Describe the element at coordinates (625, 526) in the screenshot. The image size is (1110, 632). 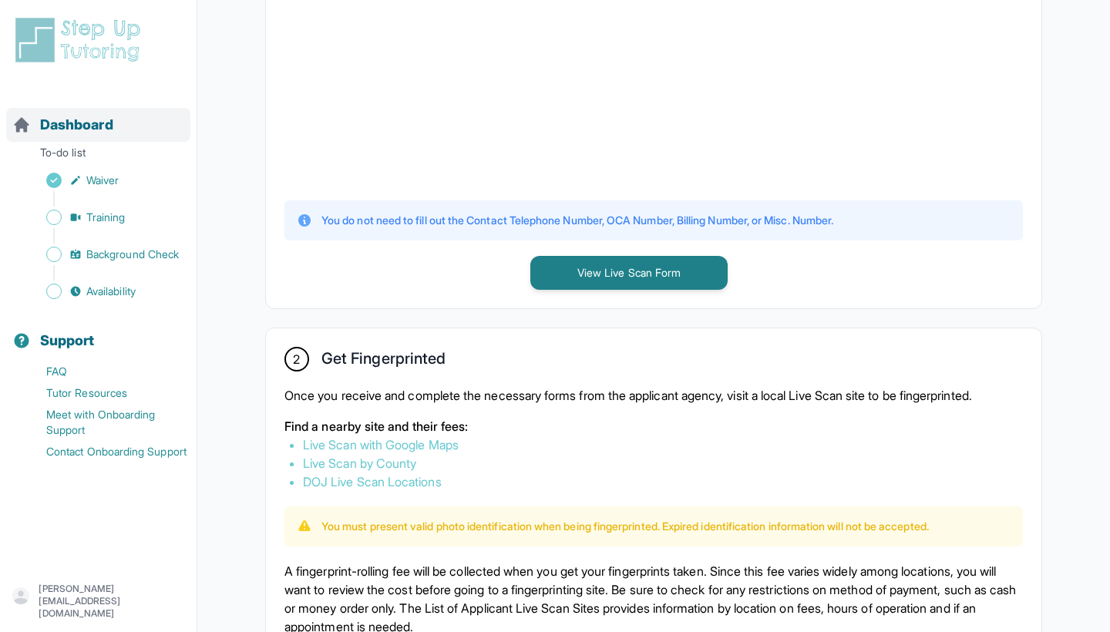
I see `p: You must present valid photo identification when being fingerprinted. Expired identification info...` at that location.